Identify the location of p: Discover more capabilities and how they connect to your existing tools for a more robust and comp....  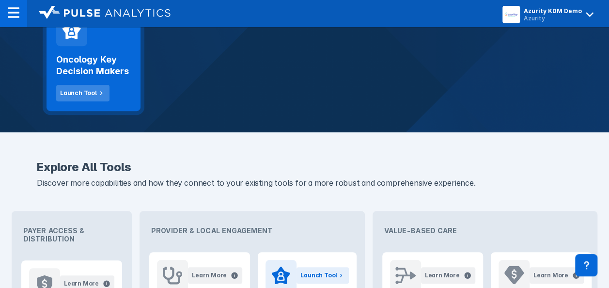
(304, 183).